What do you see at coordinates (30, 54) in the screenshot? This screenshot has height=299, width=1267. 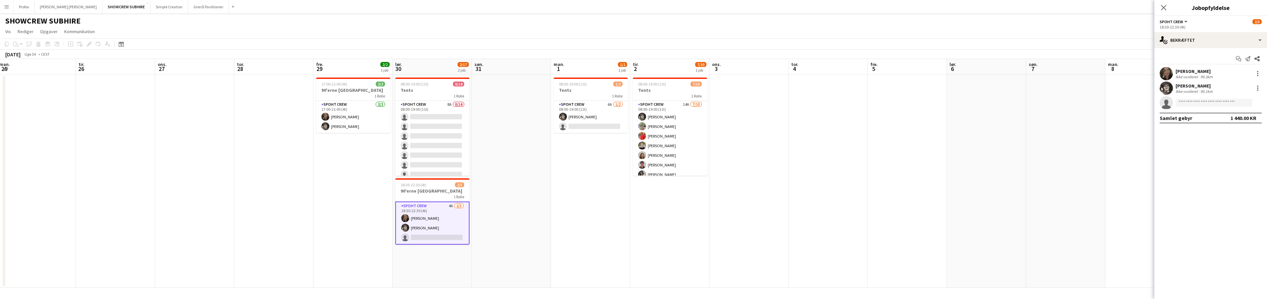 I see `span: Uge 34` at bounding box center [30, 54].